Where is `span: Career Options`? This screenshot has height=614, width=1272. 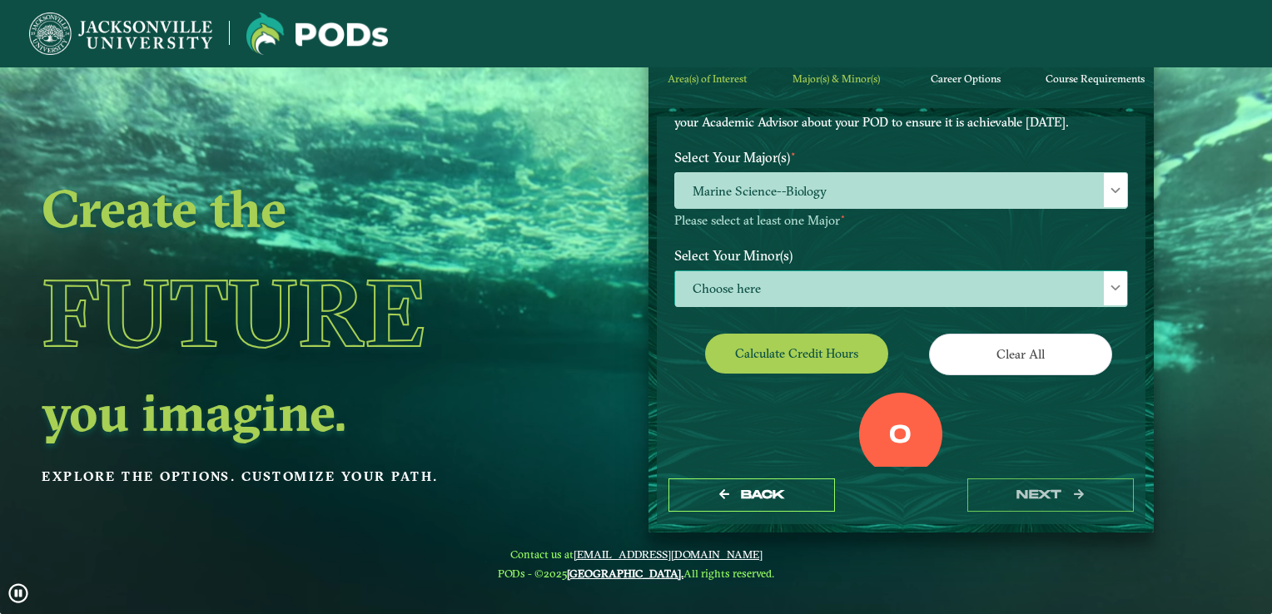 span: Career Options is located at coordinates (966, 78).